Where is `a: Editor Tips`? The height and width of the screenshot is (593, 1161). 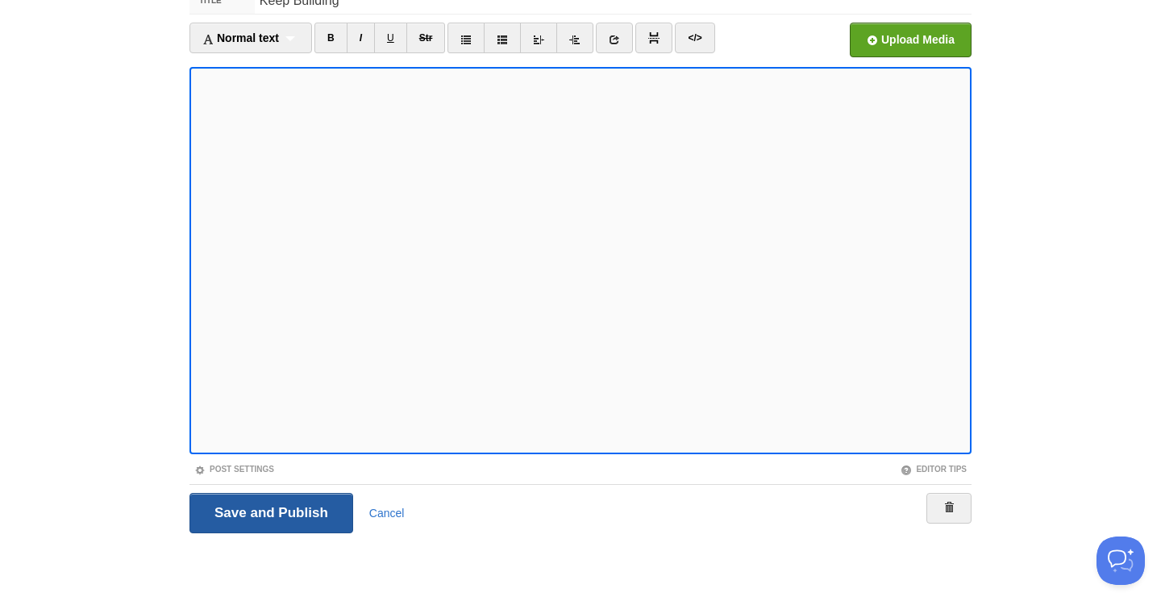
a: Editor Tips is located at coordinates (934, 469).